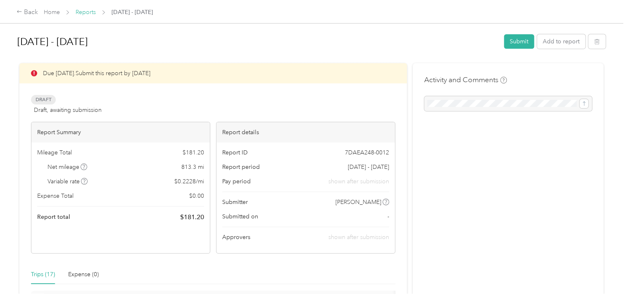  What do you see at coordinates (236, 181) in the screenshot?
I see `span: Pay period` at bounding box center [236, 181].